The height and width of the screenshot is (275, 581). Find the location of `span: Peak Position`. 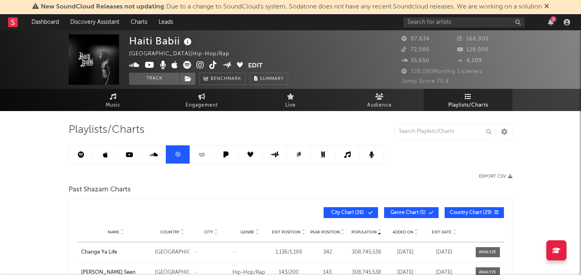

span: Peak Position is located at coordinates (325, 232).